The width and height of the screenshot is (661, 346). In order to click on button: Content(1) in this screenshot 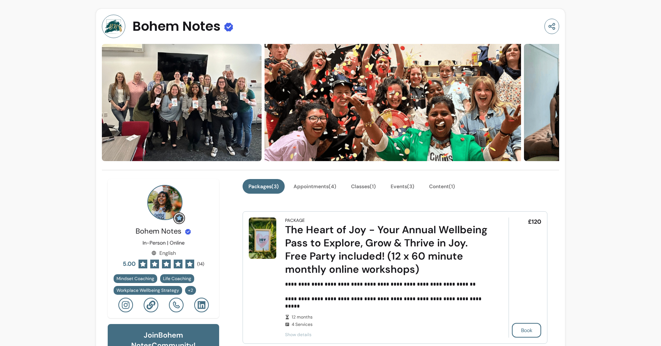, I will do `click(442, 186)`.